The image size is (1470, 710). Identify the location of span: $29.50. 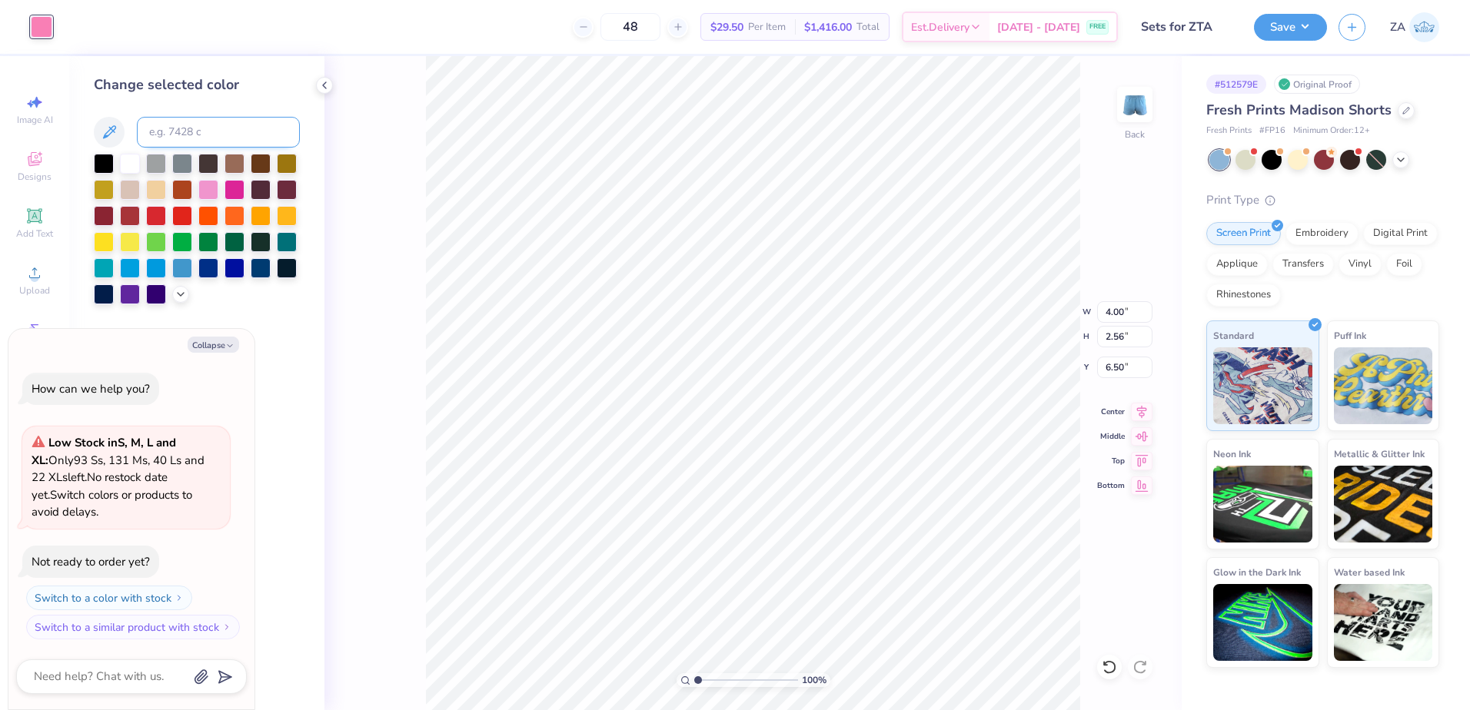
(726, 27).